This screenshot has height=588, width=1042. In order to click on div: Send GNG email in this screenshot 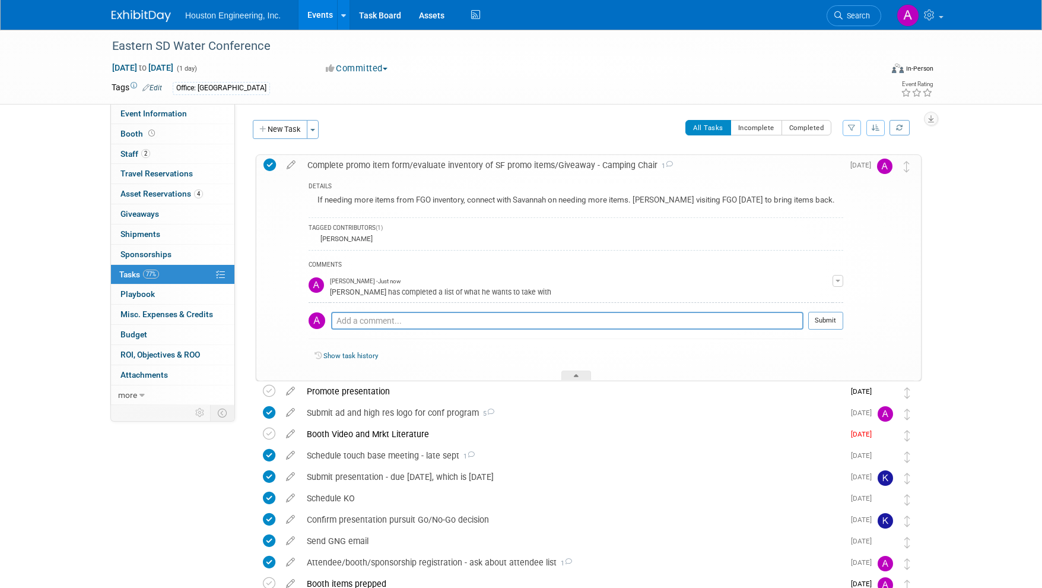, I will do `click(572, 541)`.